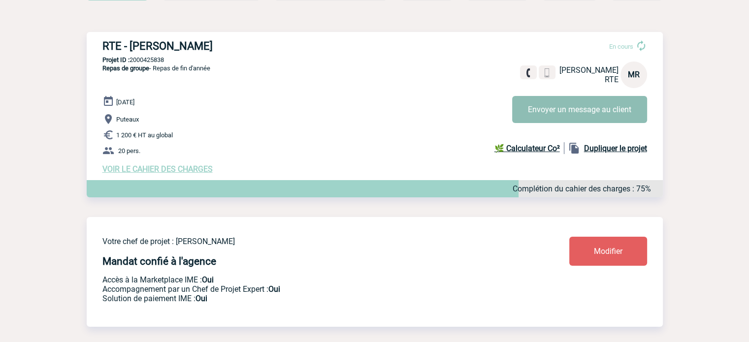 This screenshot has height=342, width=749. Describe the element at coordinates (616, 148) in the screenshot. I see `b: Dupliquer le projet` at that location.